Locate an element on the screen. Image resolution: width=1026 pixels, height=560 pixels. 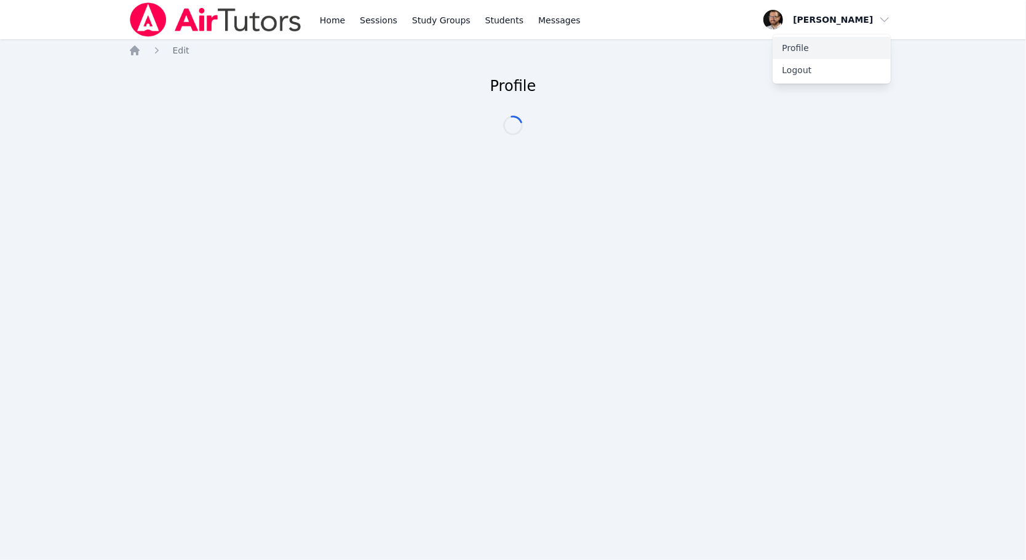
span: Edit is located at coordinates (181, 50).